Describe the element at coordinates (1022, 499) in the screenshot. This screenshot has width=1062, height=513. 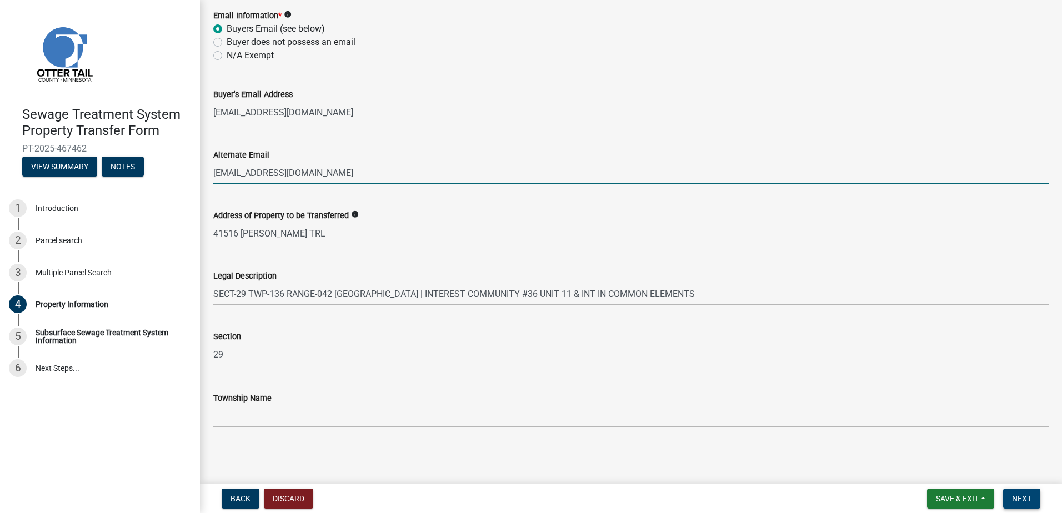
I see `button: Next` at that location.